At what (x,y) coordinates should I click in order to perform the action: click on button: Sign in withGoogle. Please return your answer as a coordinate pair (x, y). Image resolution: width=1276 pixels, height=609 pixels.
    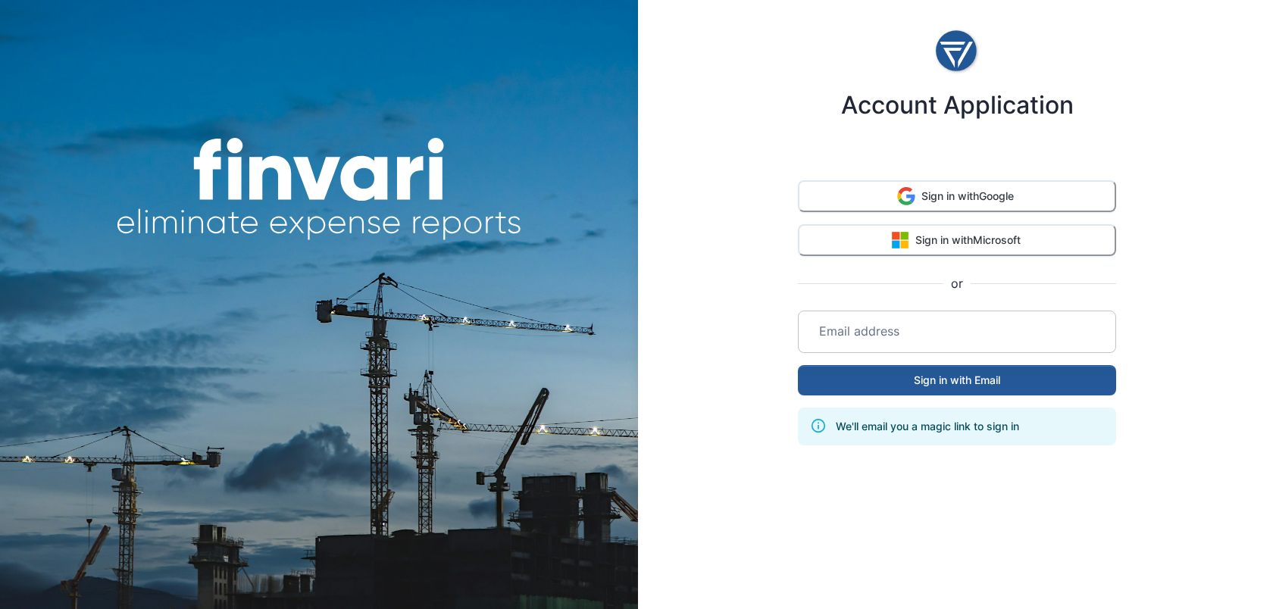
    Looking at the image, I should click on (957, 196).